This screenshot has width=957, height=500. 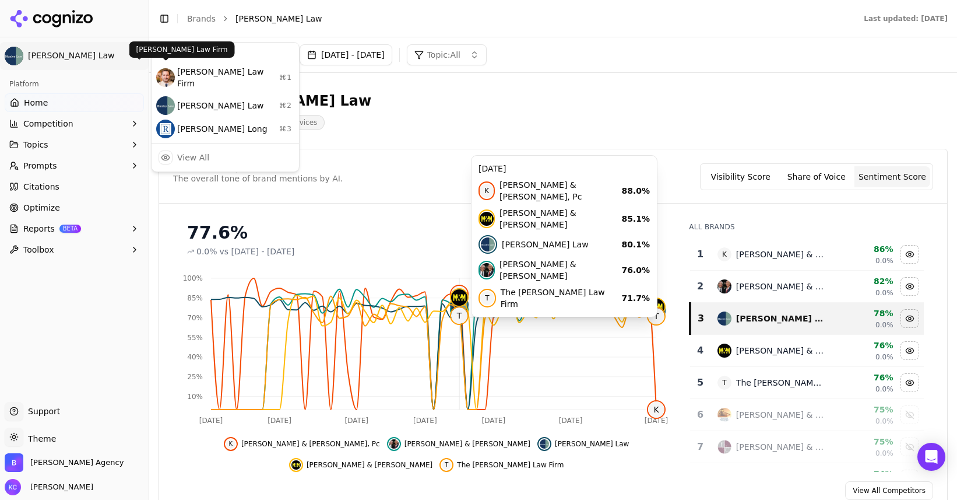 I want to click on span: ⌘ 1, so click(x=286, y=78).